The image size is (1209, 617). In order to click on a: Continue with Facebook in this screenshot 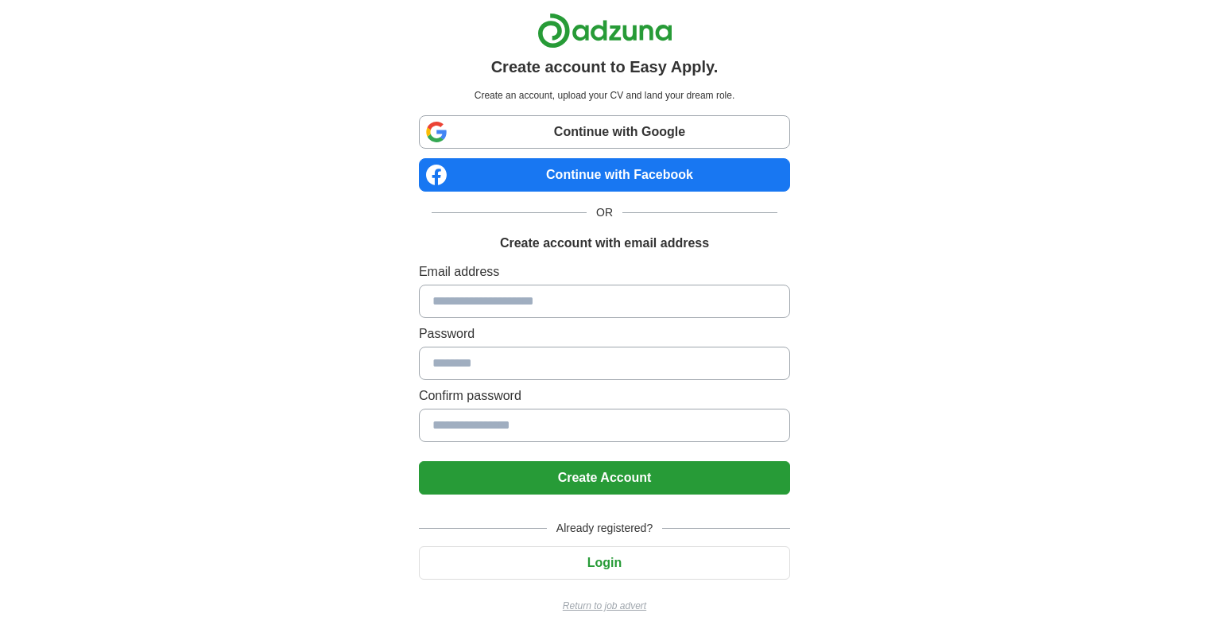, I will do `click(604, 175)`.